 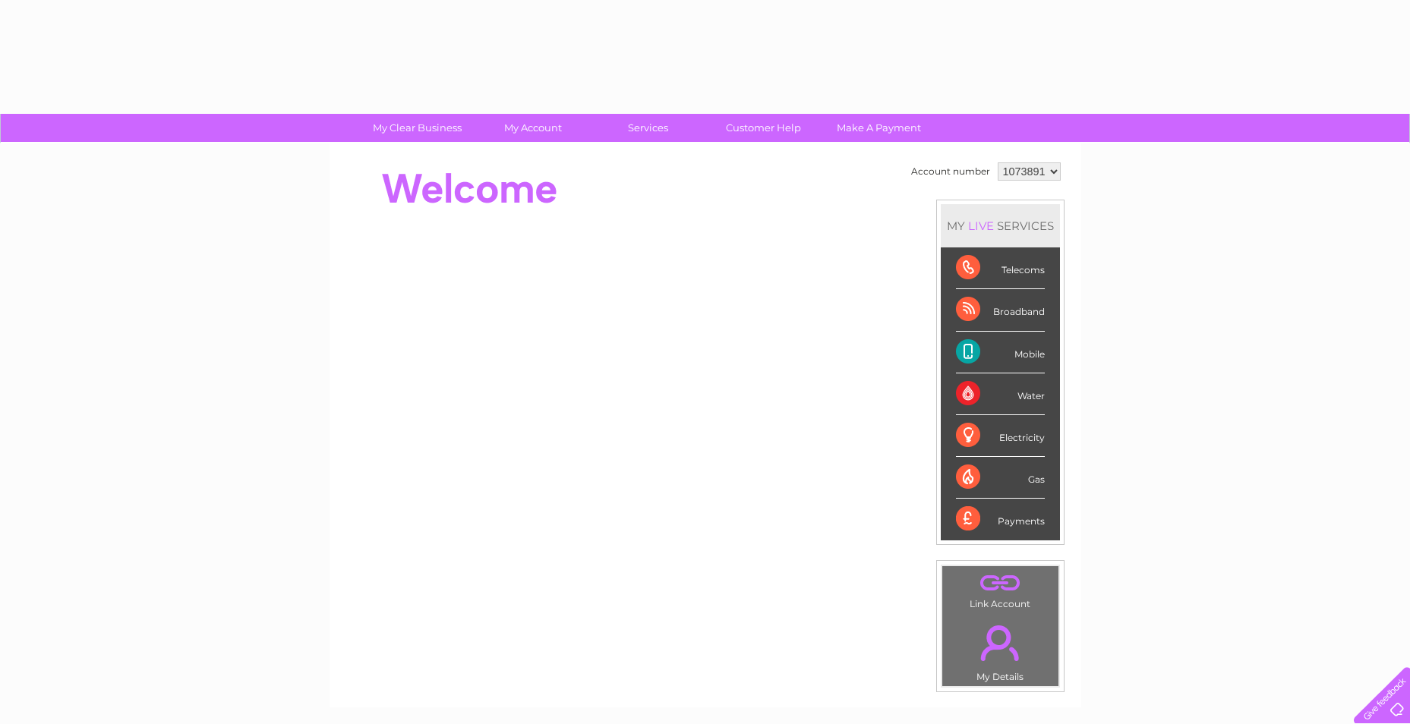 What do you see at coordinates (951, 172) in the screenshot?
I see `td: Account number` at bounding box center [951, 172].